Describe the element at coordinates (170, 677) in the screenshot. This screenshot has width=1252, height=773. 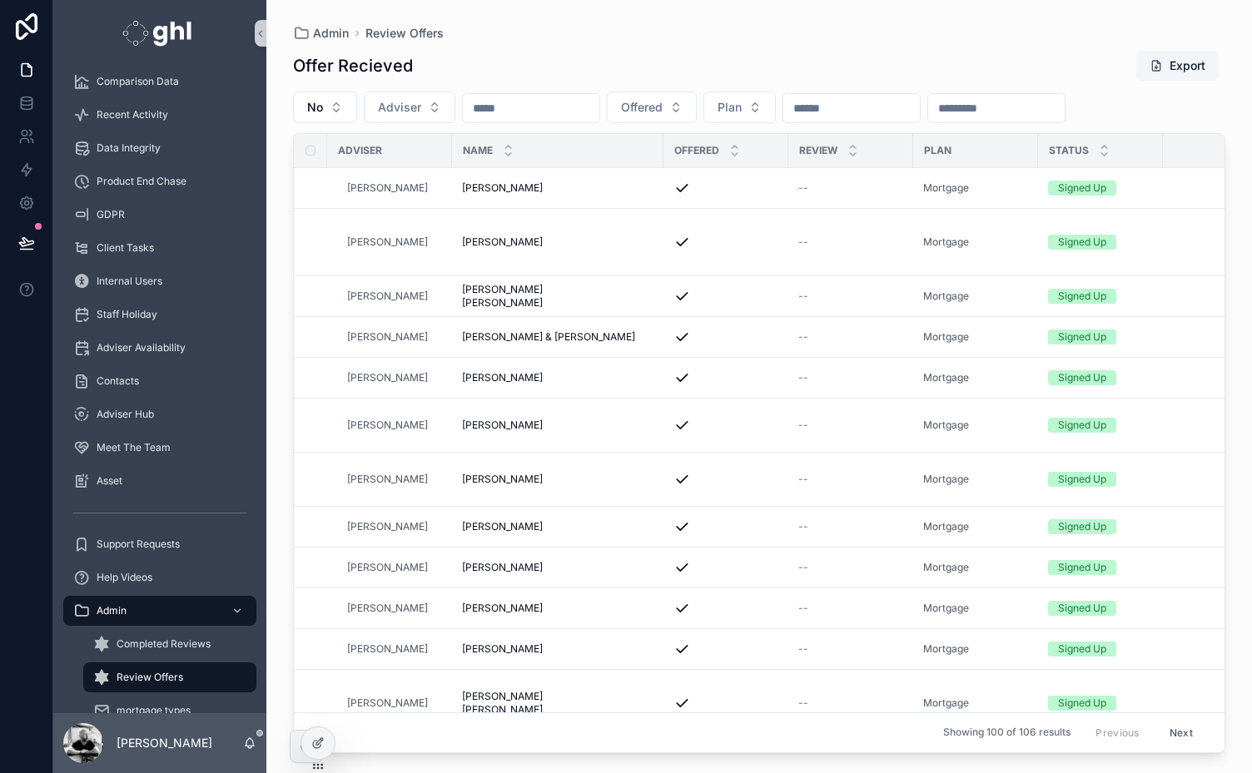
I see `a: Review Offers` at that location.